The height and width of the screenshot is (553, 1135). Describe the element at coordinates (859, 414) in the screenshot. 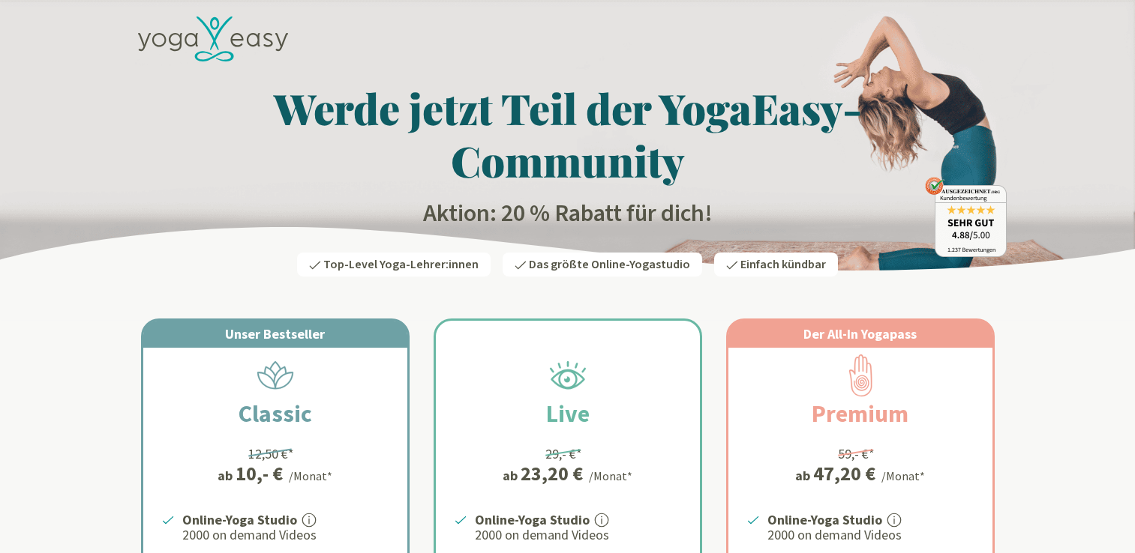

I see `h2: Premium` at that location.